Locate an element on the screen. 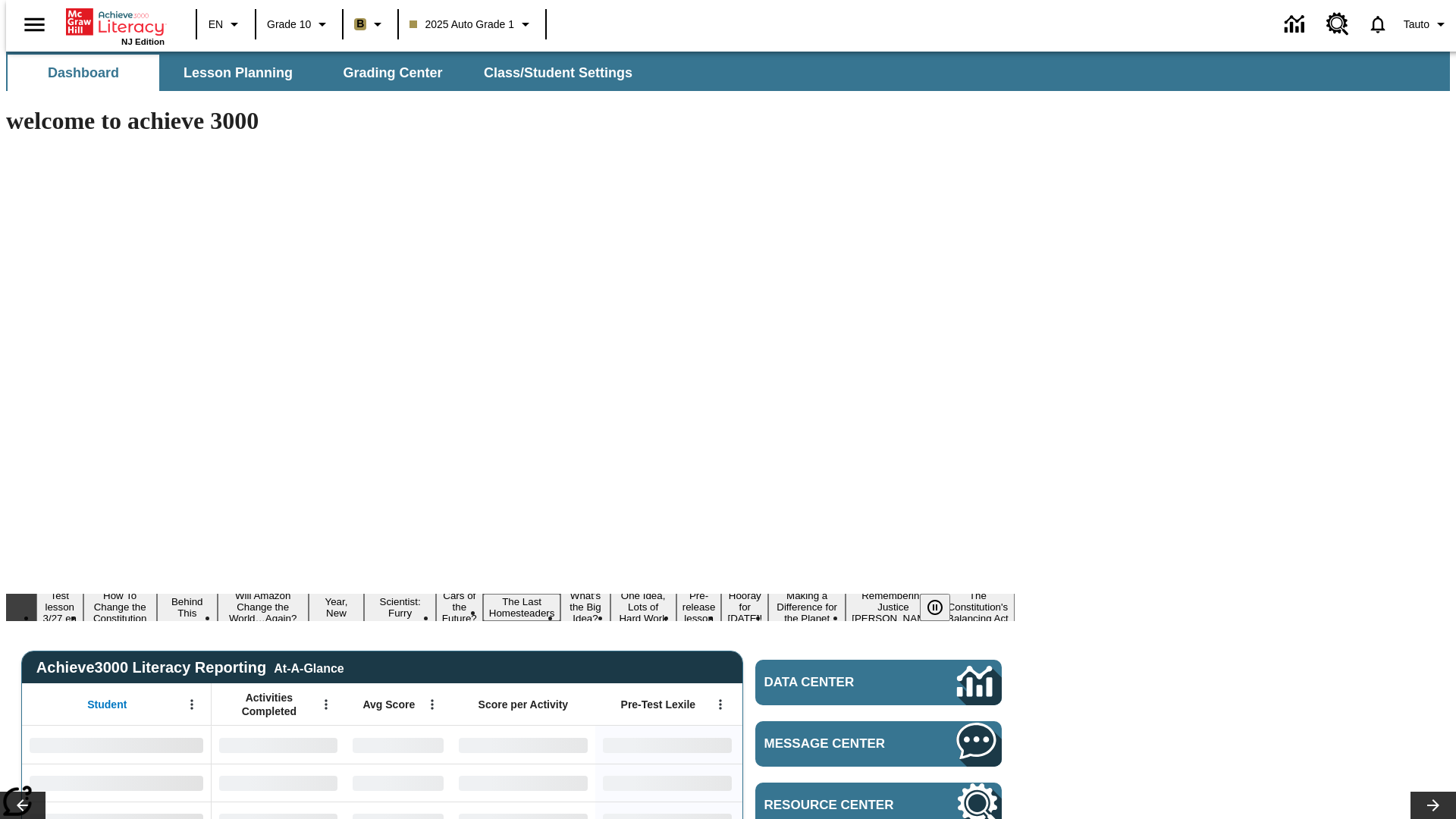 The width and height of the screenshot is (1456, 819). button: Lesson Planning is located at coordinates (238, 73).